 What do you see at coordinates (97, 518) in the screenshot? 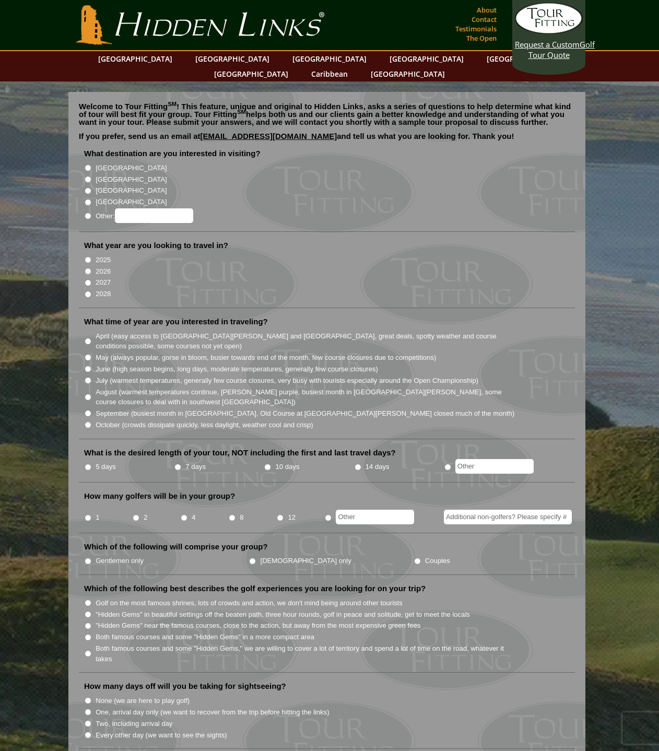
I see `label: 1` at bounding box center [97, 518].